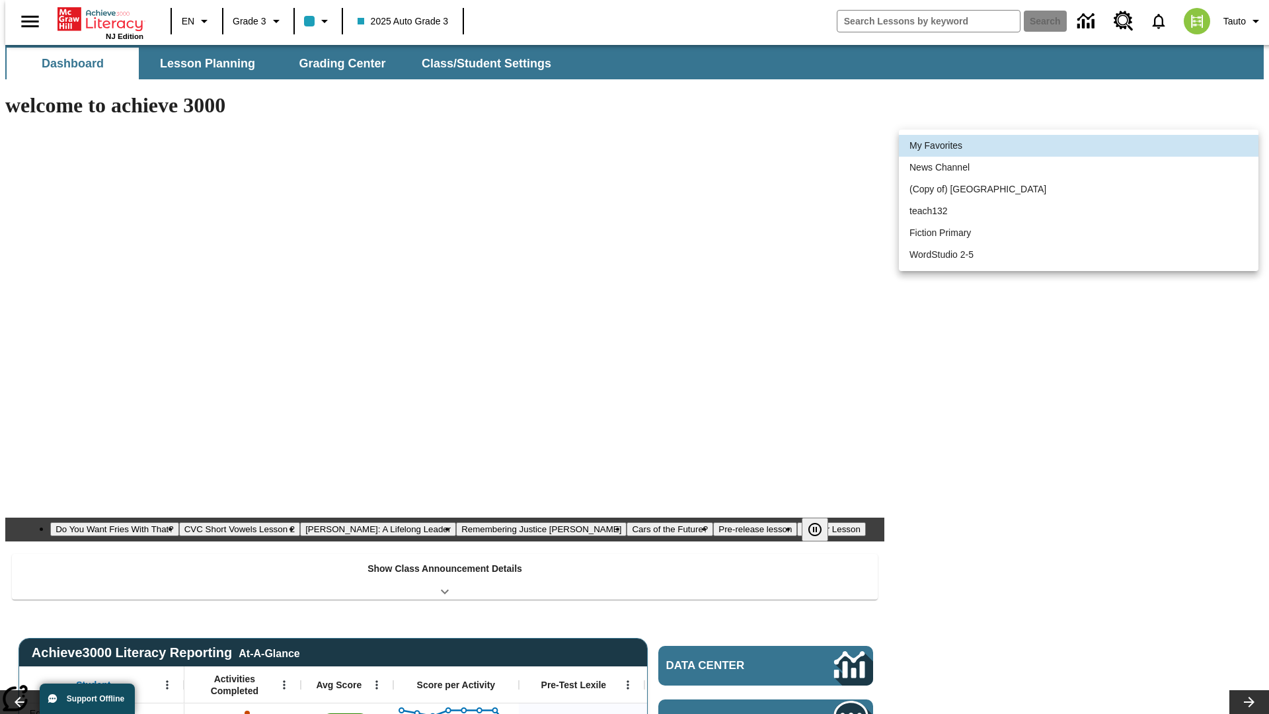 This screenshot has width=1269, height=714. Describe the element at coordinates (1079, 167) in the screenshot. I see `li: News Channel` at that location.